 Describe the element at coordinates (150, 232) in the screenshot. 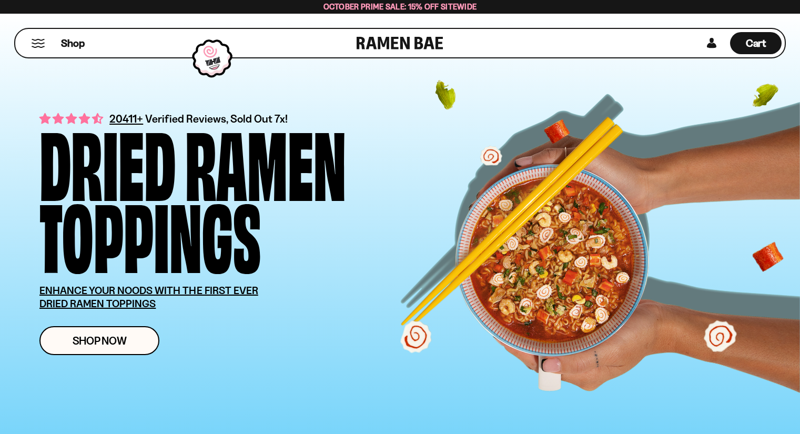

I see `div: Toppings` at that location.